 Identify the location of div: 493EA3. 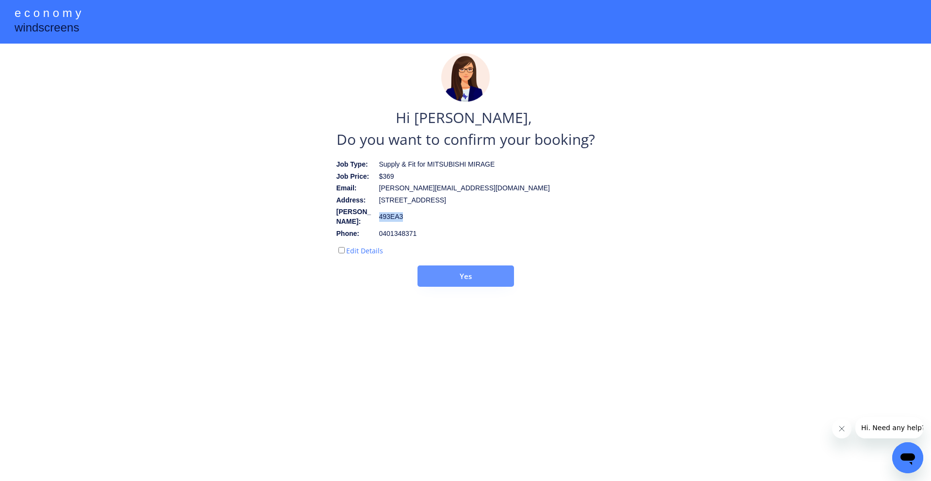
(432, 217).